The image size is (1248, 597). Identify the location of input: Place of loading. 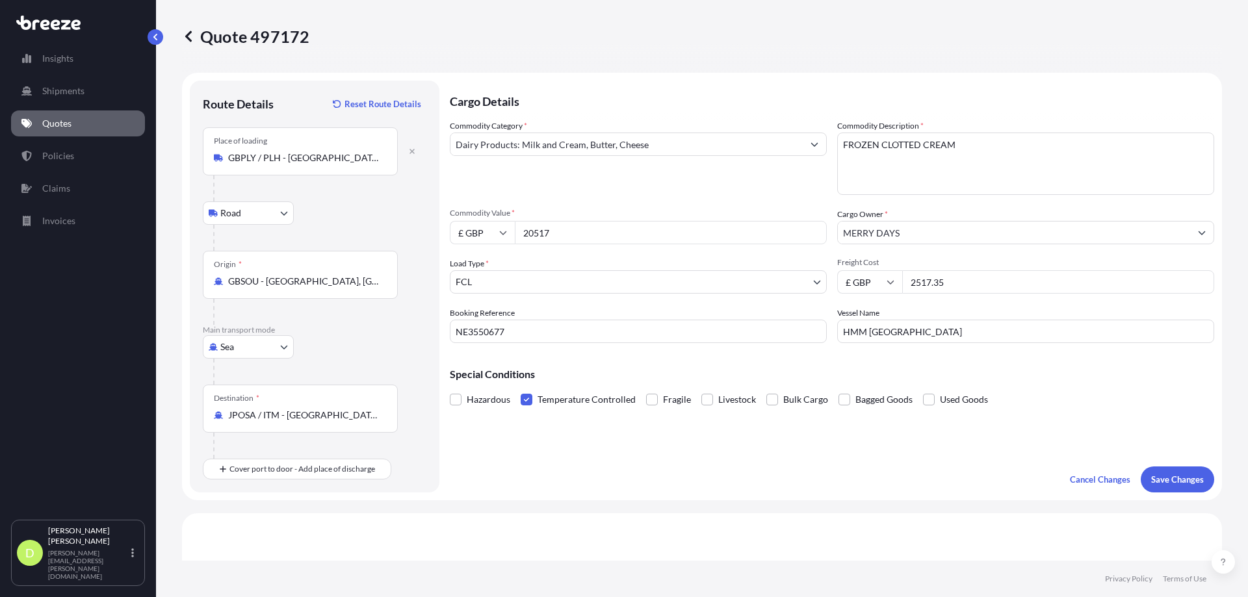
(305, 158).